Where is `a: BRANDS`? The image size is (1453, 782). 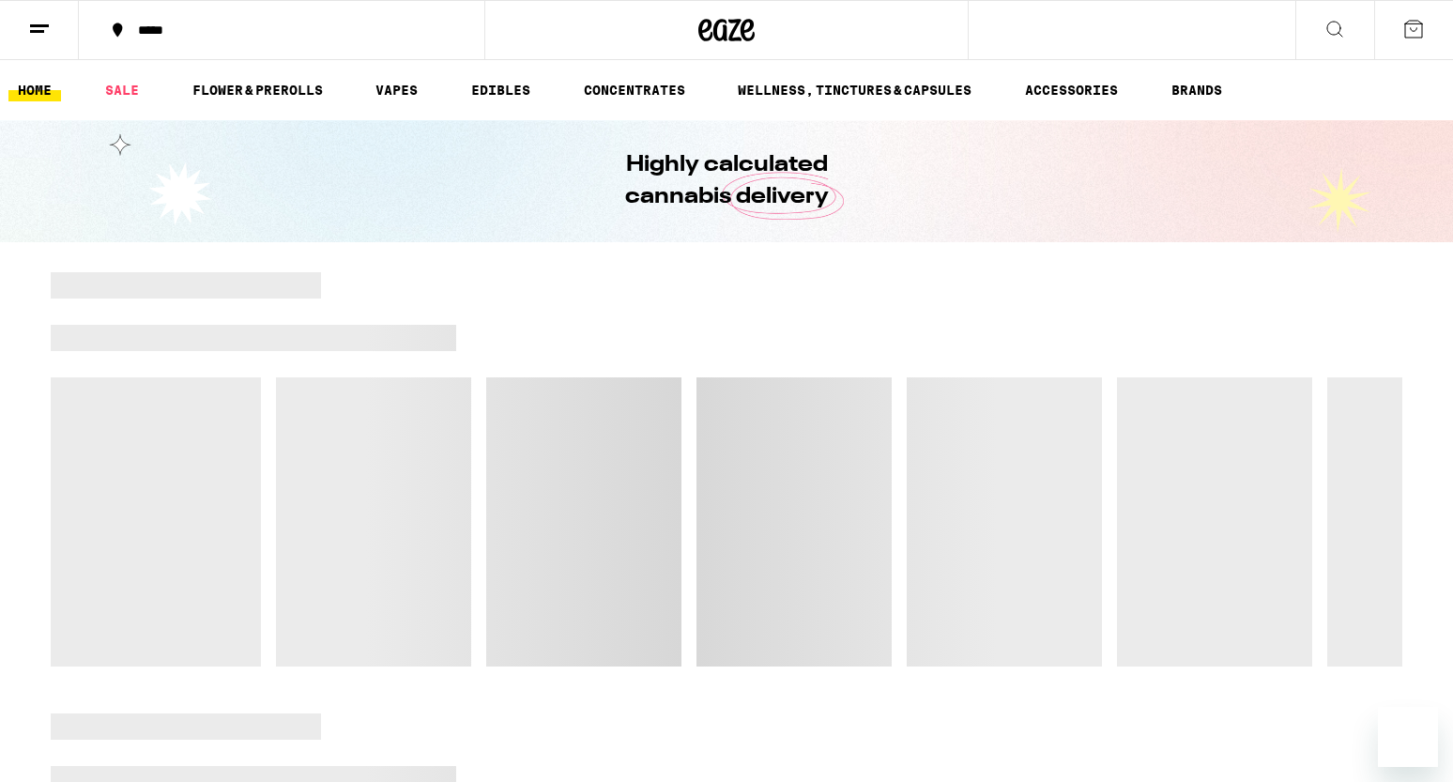
a: BRANDS is located at coordinates (1197, 90).